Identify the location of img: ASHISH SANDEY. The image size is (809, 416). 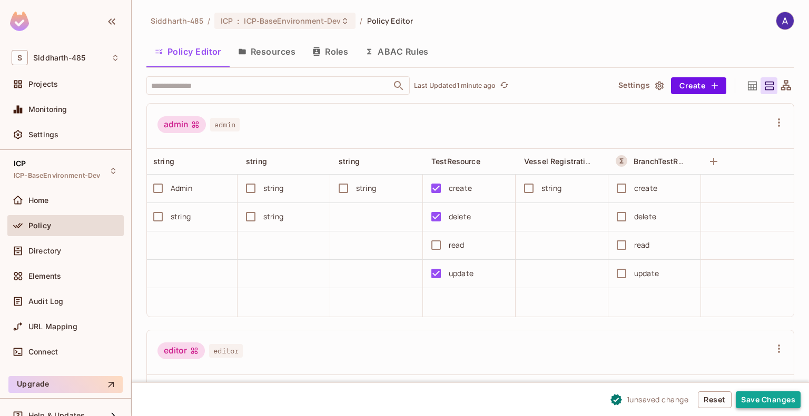
(784, 21).